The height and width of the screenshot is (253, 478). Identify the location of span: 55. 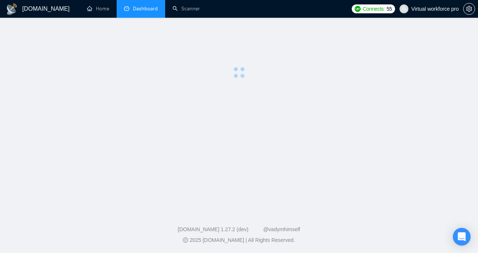
(389, 9).